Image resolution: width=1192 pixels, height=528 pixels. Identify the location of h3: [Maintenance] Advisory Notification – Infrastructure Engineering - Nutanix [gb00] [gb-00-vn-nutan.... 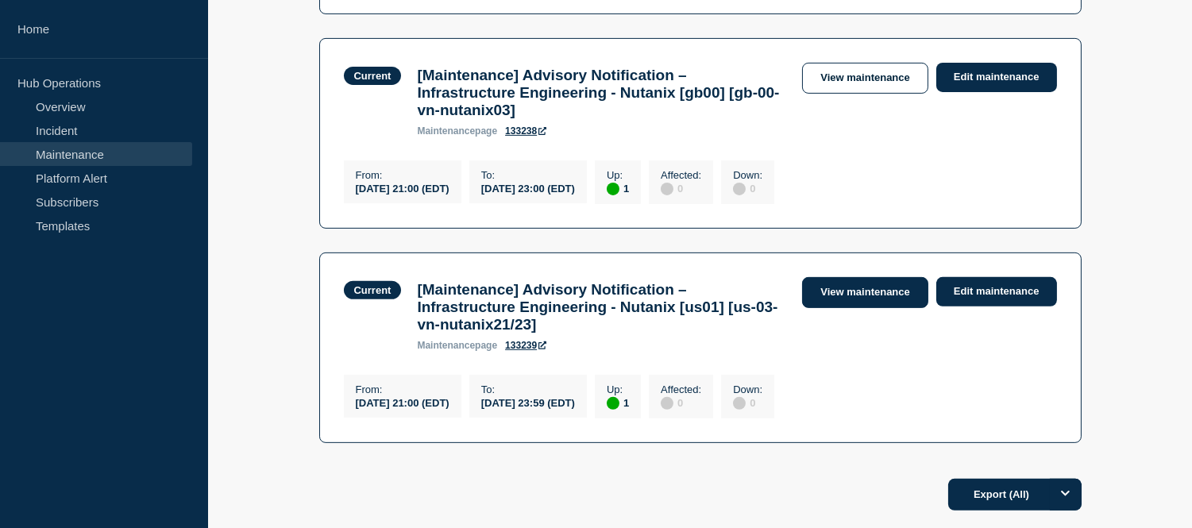
(601, 93).